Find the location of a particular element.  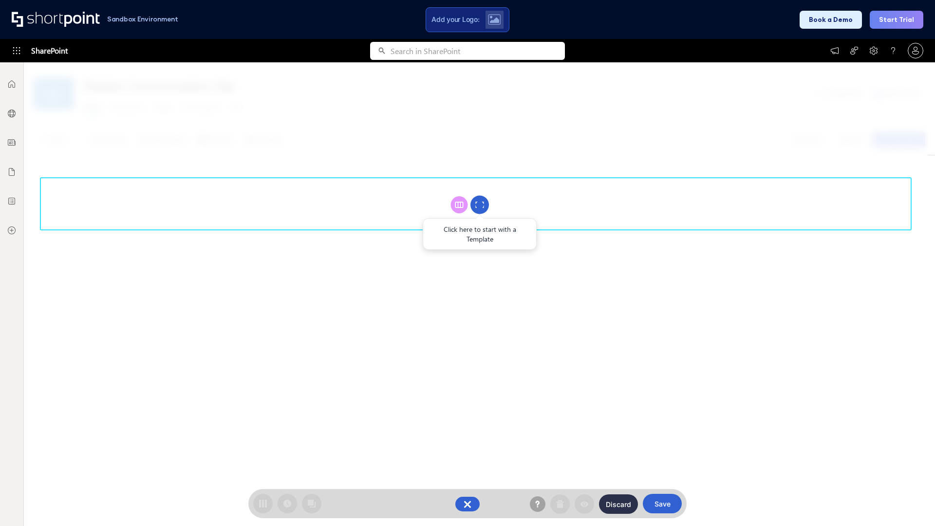

button: Discard is located at coordinates (618, 504).